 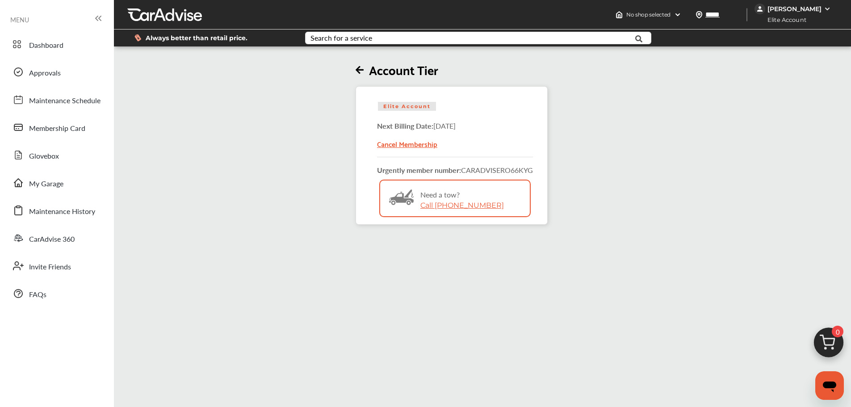 What do you see at coordinates (619, 15) in the screenshot?
I see `img: header-home-logo.8d720a4f.svg` at bounding box center [619, 15].